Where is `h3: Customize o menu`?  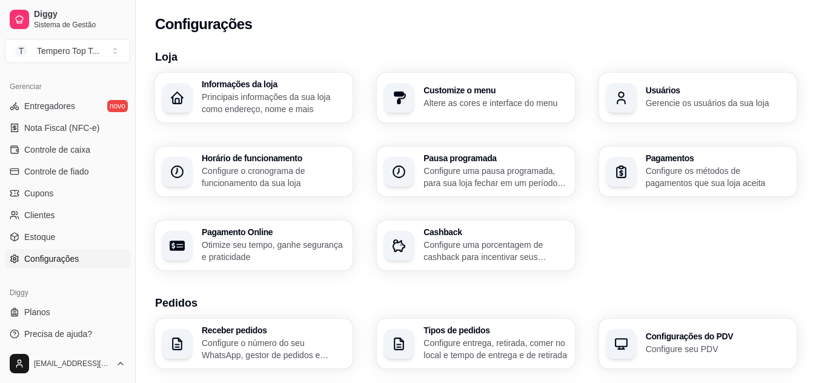 h3: Customize o menu is located at coordinates (495, 90).